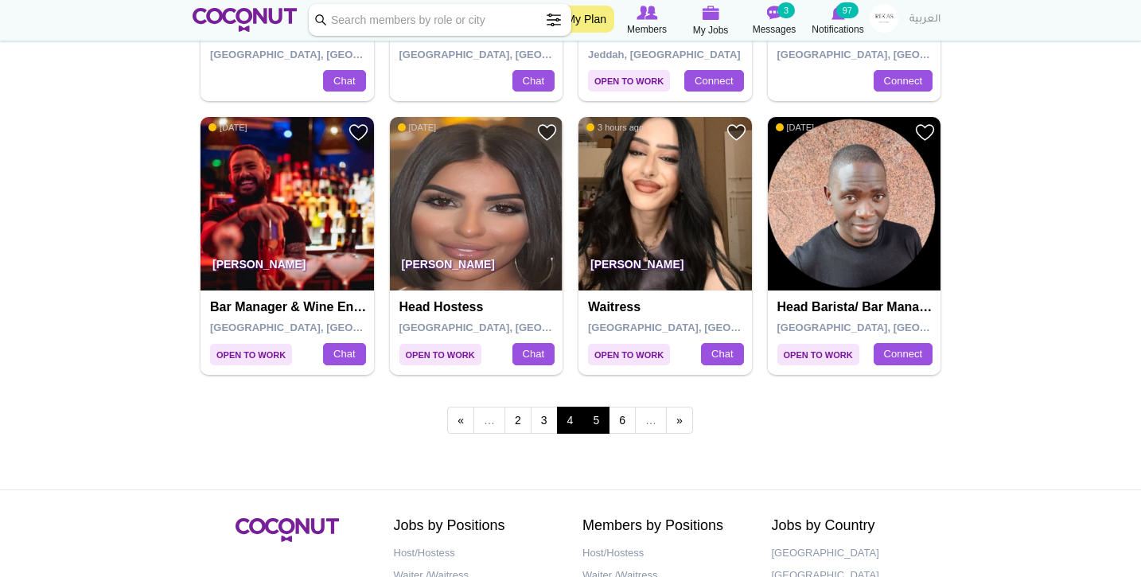 The width and height of the screenshot is (1141, 577). Describe the element at coordinates (855, 526) in the screenshot. I see `h2: Jobs by Country` at that location.